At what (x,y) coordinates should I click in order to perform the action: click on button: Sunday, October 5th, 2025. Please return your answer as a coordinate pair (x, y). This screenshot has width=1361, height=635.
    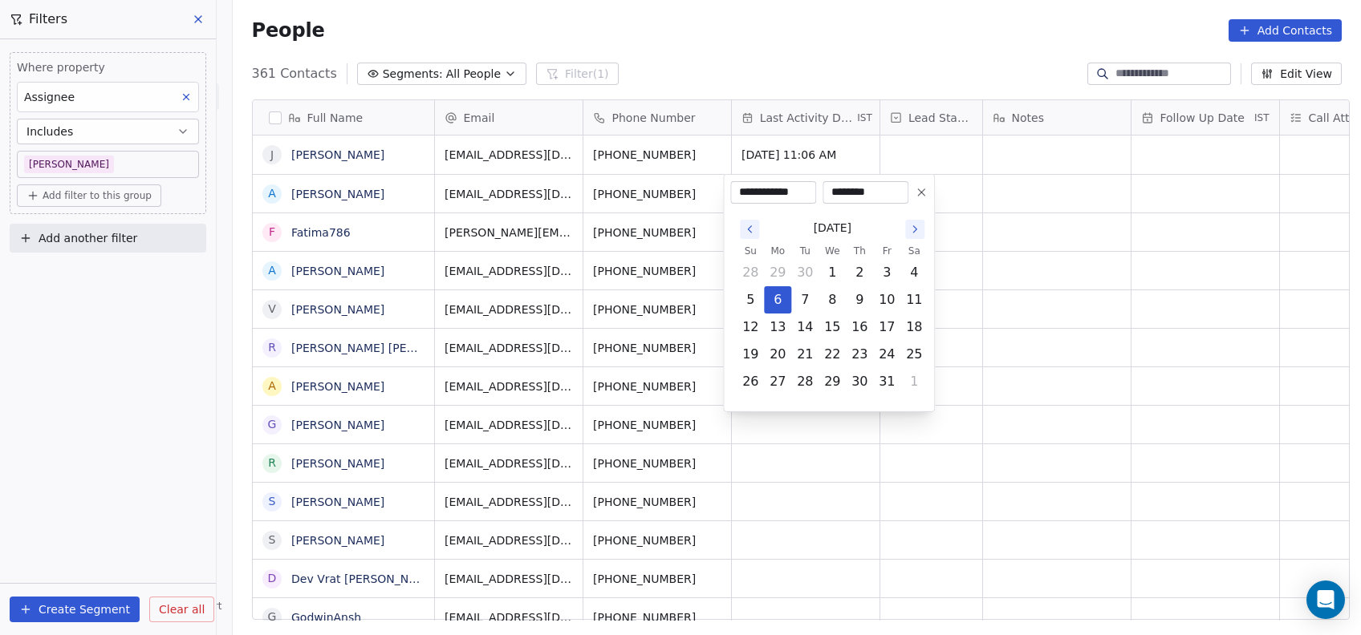
    Looking at the image, I should click on (750, 300).